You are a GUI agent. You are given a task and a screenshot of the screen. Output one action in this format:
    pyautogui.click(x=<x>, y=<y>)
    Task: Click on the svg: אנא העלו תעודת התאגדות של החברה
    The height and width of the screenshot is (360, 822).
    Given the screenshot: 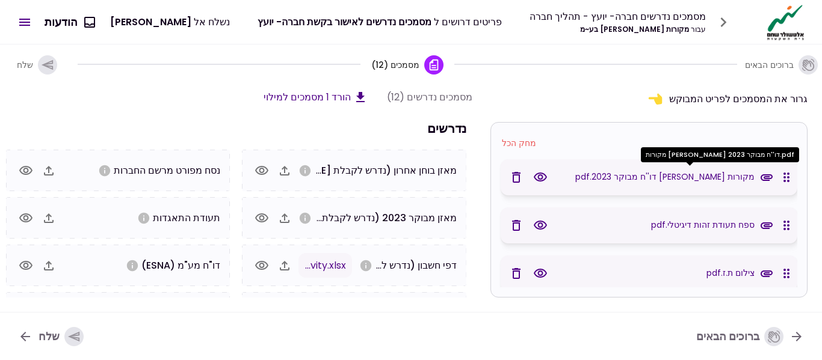 What is the action you would take?
    pyautogui.click(x=144, y=218)
    